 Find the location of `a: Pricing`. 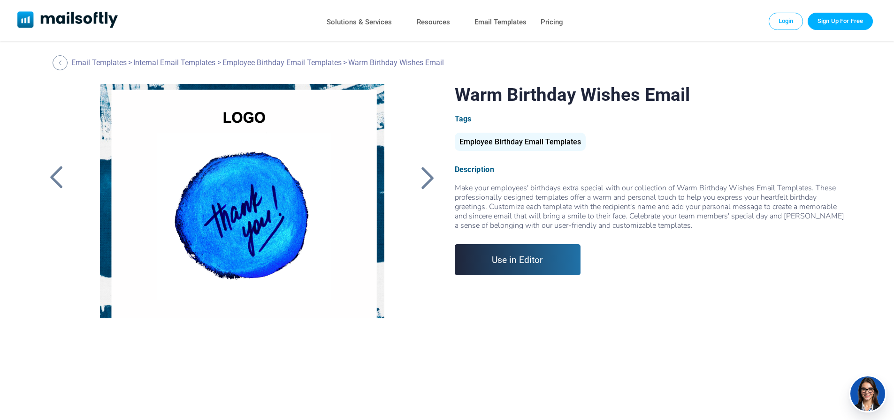

a: Pricing is located at coordinates (552, 22).